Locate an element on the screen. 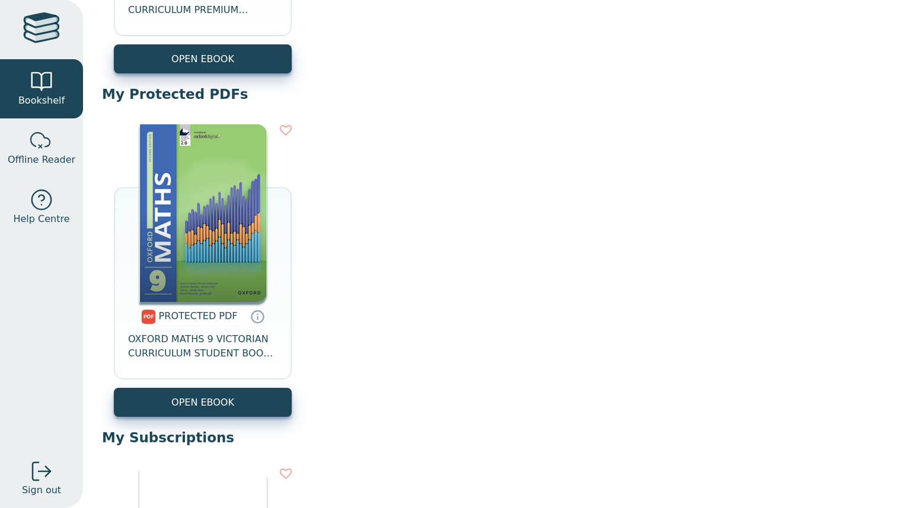 The image size is (906, 508). span: OXFORD MATHS 9 VICTORIAN CURRICULUM STUDENT BOOK DIGITAL ACCESS 2E is located at coordinates (203, 347).